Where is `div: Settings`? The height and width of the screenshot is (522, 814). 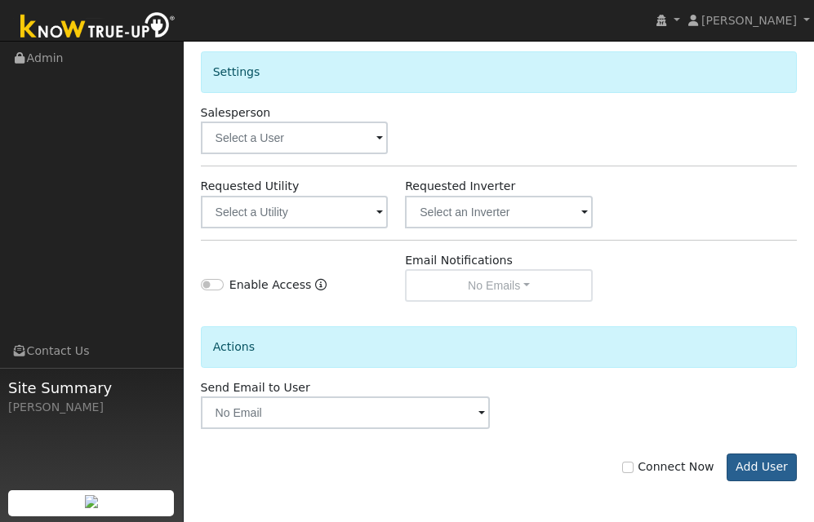 div: Settings is located at coordinates (499, 72).